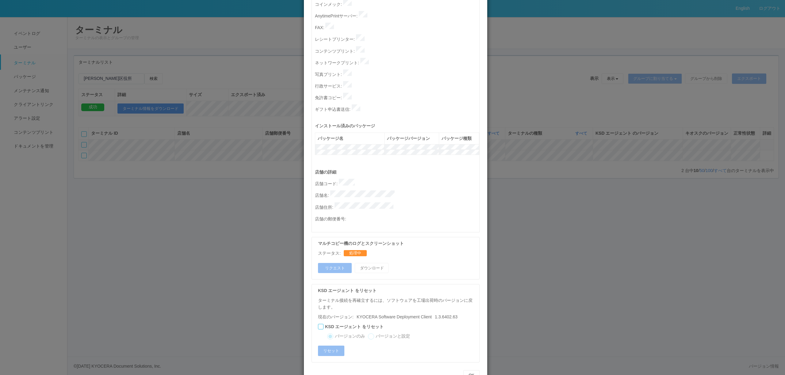  I want to click on p: ターミナル接続を再確立するには、ソフトウェアを工場出荷時のバージョンに戻します。, so click(397, 304).